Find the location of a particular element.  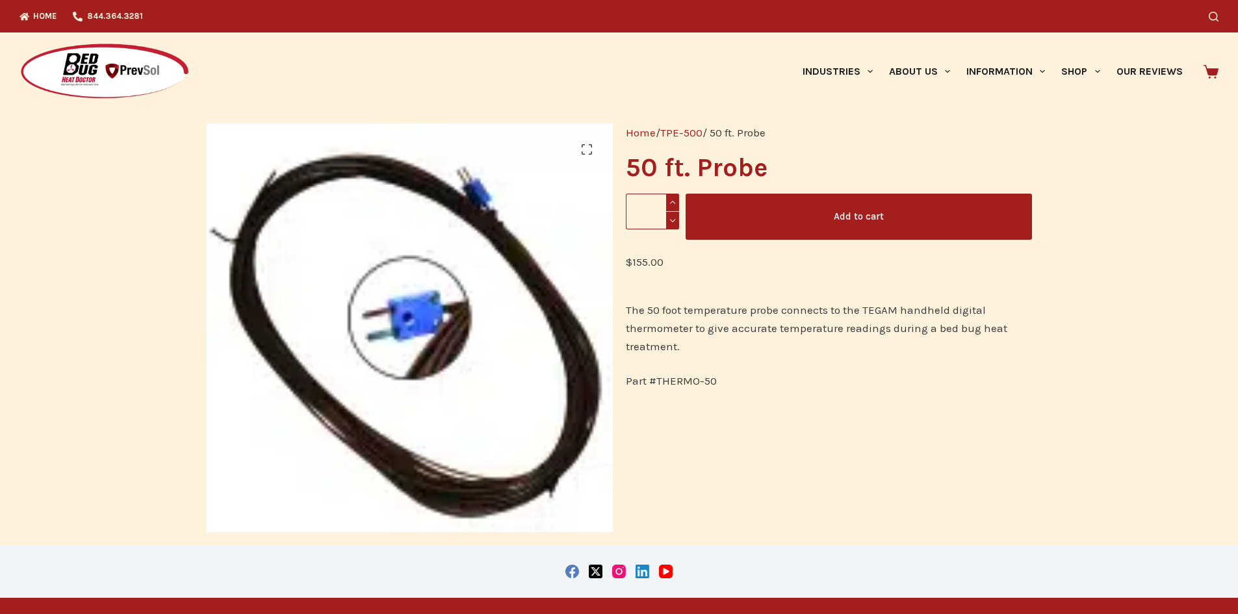

a: About Us is located at coordinates (919, 71).